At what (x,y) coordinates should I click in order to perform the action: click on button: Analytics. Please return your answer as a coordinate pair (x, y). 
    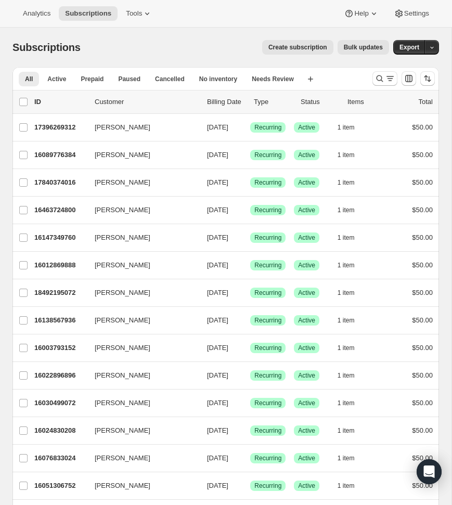
    Looking at the image, I should click on (36, 14).